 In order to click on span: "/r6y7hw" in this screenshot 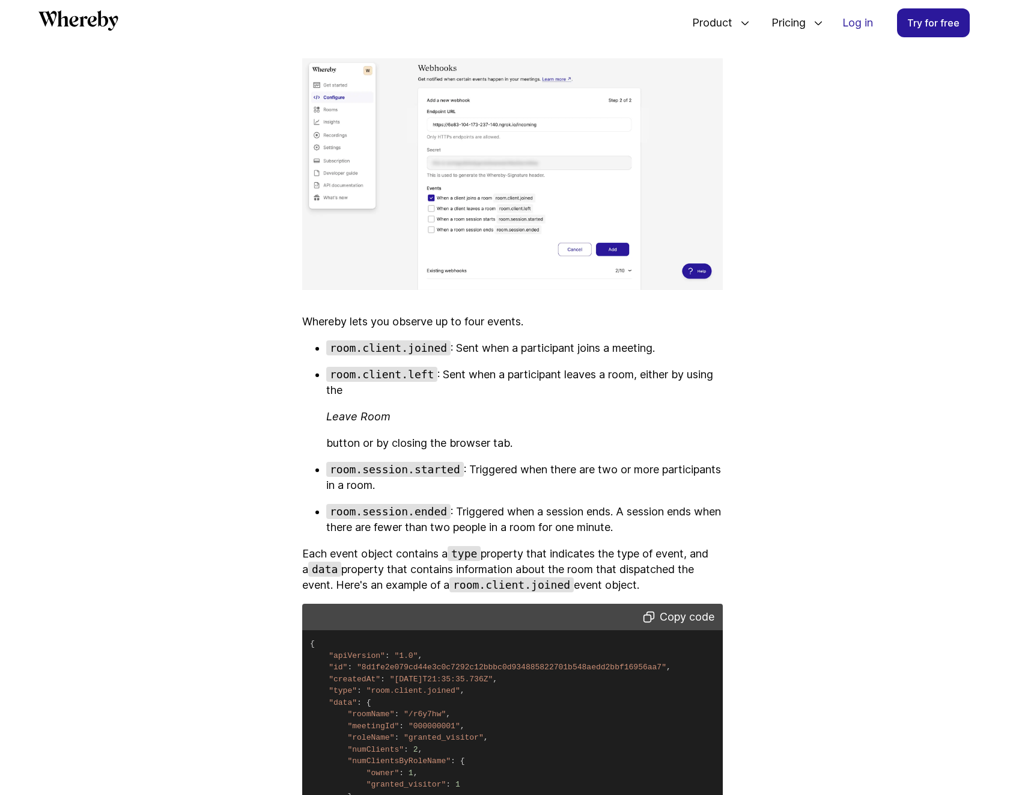, I will do `click(425, 713)`.